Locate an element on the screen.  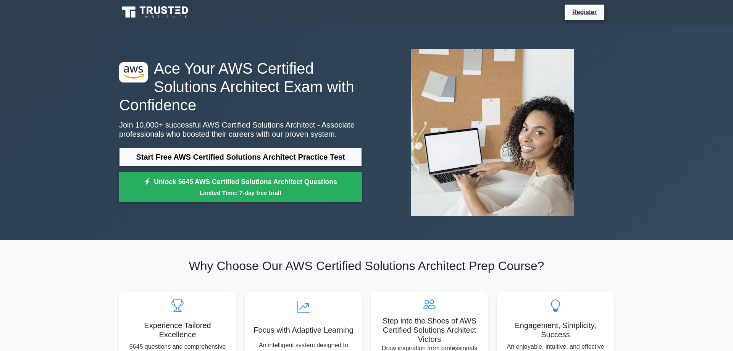
a: Unlock 5645 AWS Certified Solutions Architect QuestionsLimited Time: 7-day free trial! is located at coordinates (241, 187).